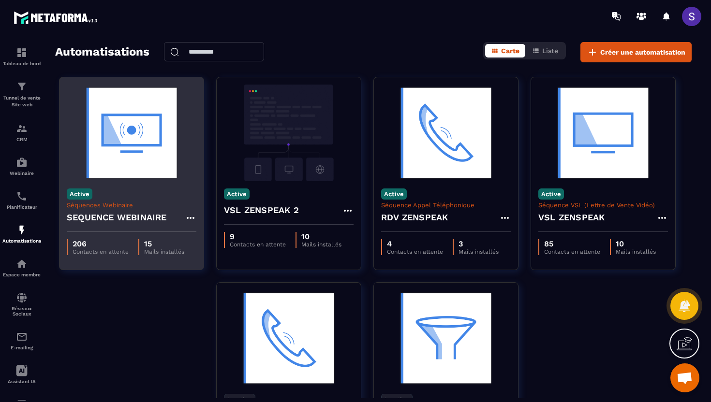 The image size is (711, 402). Describe the element at coordinates (545, 51) in the screenshot. I see `button: Liste` at that location.